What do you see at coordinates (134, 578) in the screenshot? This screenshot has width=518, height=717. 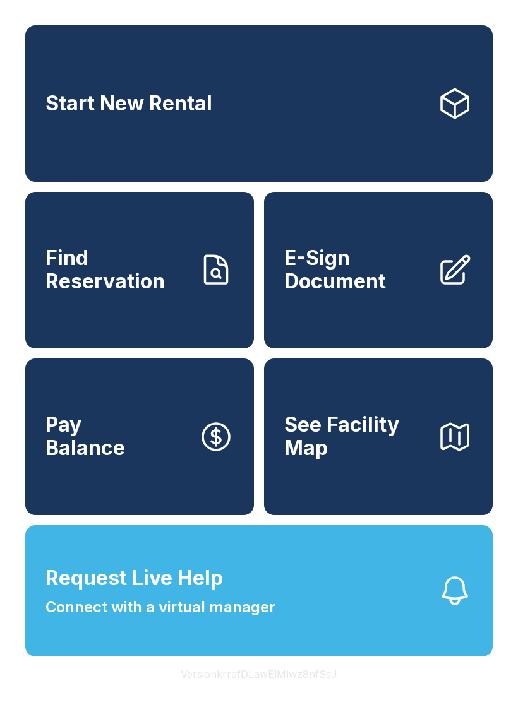 I see `span: Request Live Help` at bounding box center [134, 578].